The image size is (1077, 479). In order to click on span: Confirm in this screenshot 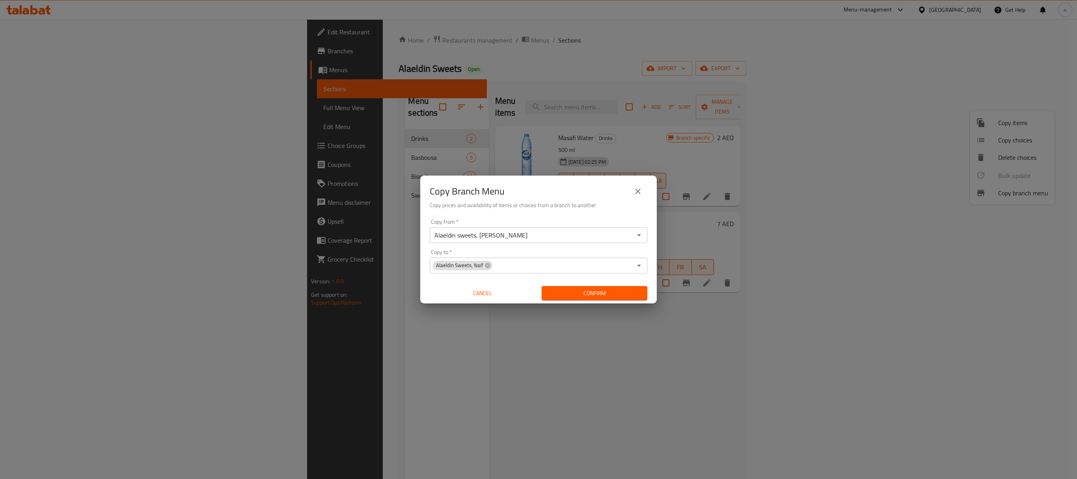, I will do `click(594, 293)`.